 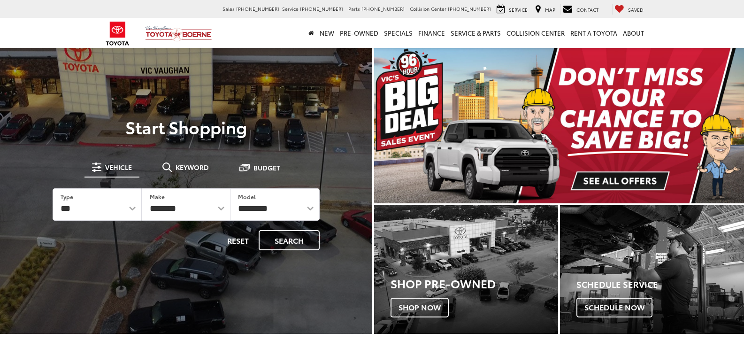 I want to click on label: Type, so click(x=67, y=196).